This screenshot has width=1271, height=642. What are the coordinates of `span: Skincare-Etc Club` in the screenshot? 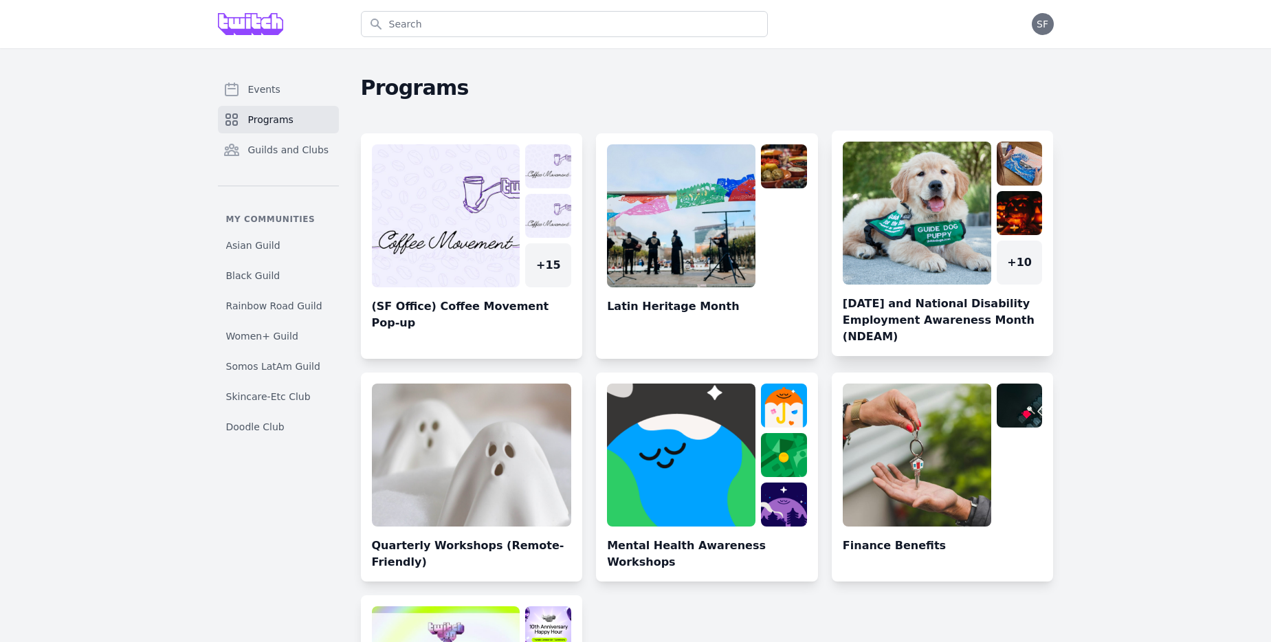 It's located at (268, 397).